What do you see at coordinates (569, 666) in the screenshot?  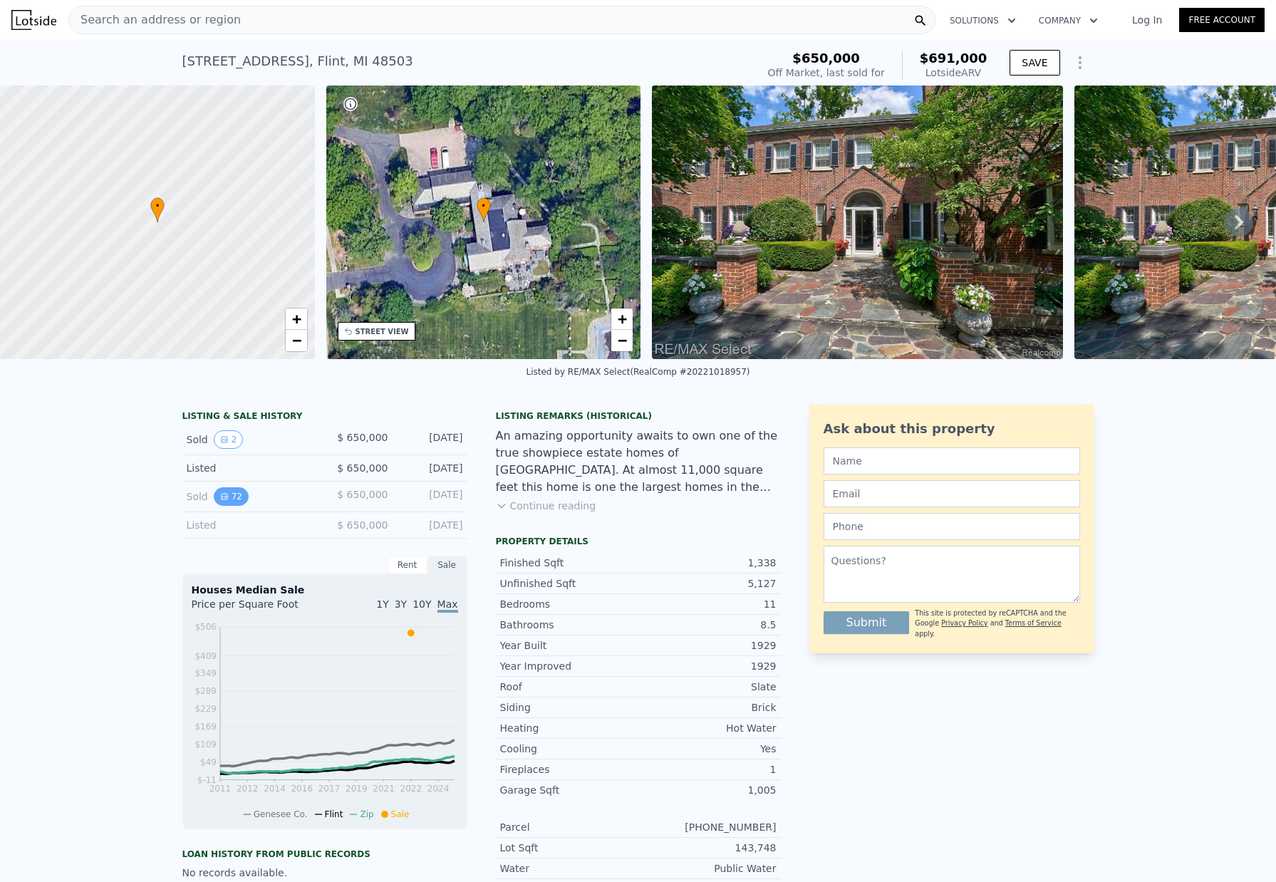 I see `div: Year Improved` at bounding box center [569, 666].